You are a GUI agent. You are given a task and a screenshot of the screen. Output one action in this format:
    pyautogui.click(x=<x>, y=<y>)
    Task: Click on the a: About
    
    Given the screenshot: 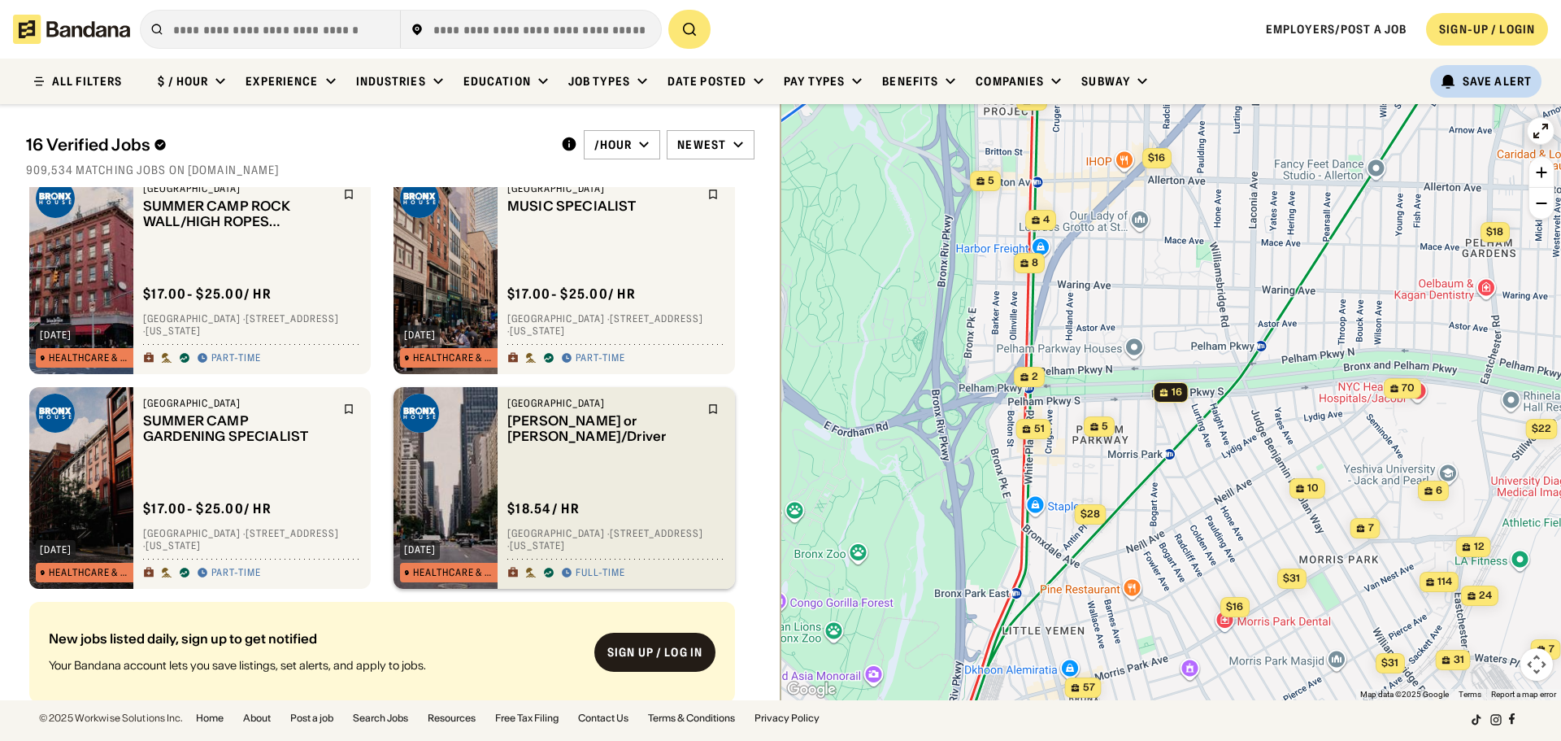 What is the action you would take?
    pyautogui.click(x=257, y=718)
    